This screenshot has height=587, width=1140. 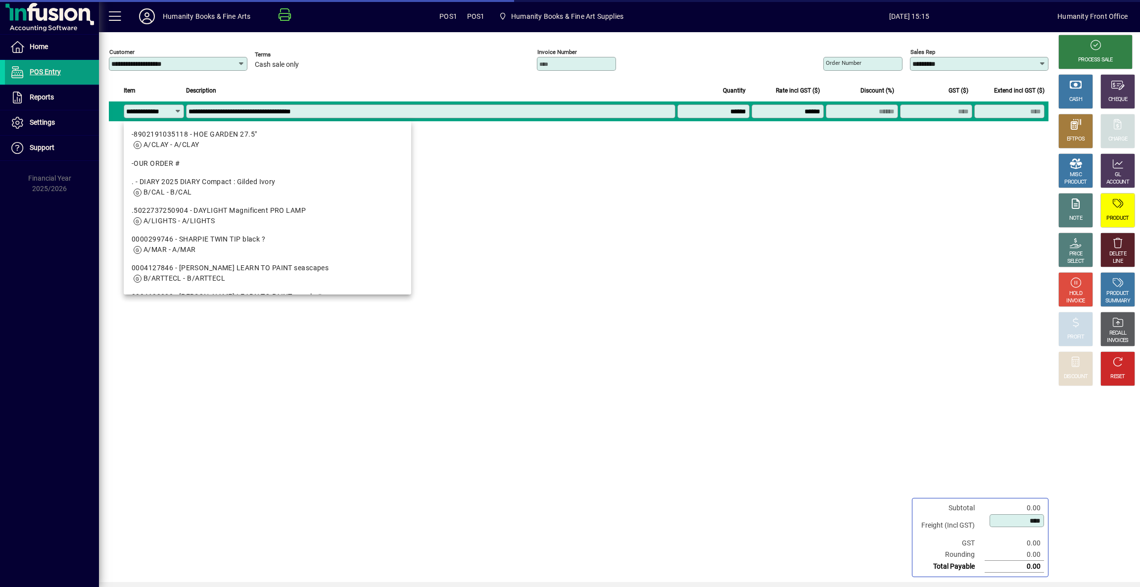 I want to click on span: POS Entry, so click(x=45, y=72).